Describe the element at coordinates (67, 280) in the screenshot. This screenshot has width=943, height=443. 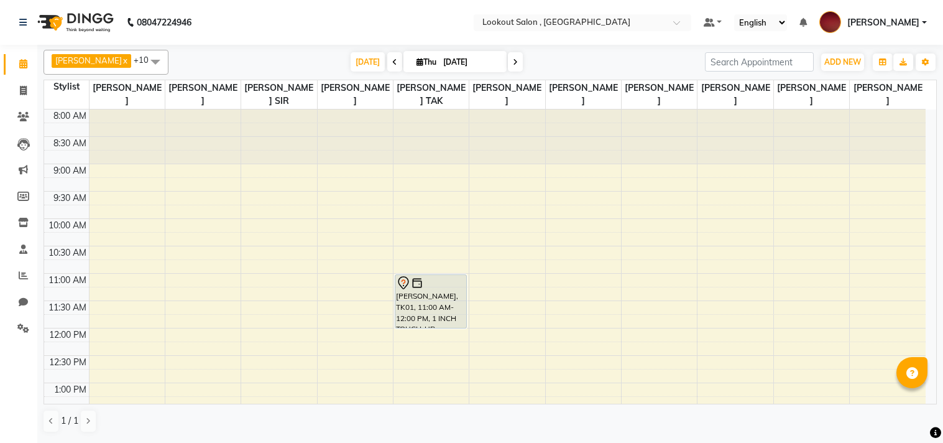
I see `div: 11:00 AM` at that location.